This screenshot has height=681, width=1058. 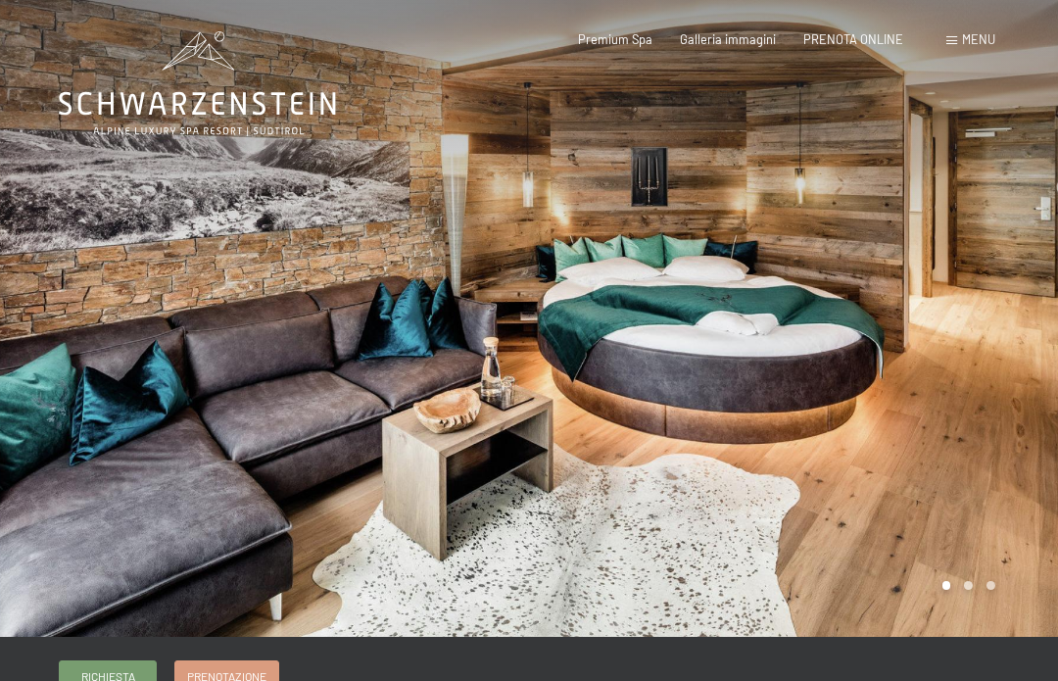 I want to click on span: PRENOTA ONLINE, so click(x=853, y=39).